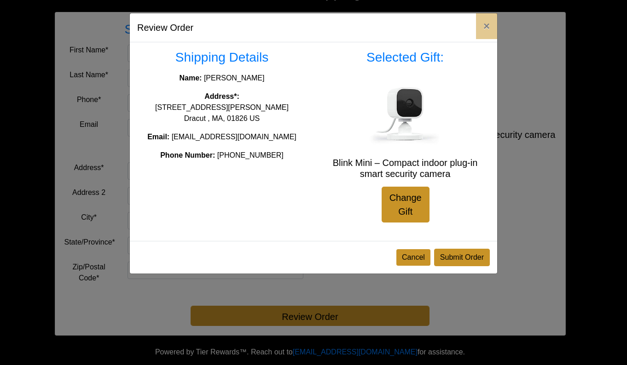  What do you see at coordinates (405, 58) in the screenshot?
I see `h3: Selected Gift:` at bounding box center [405, 58].